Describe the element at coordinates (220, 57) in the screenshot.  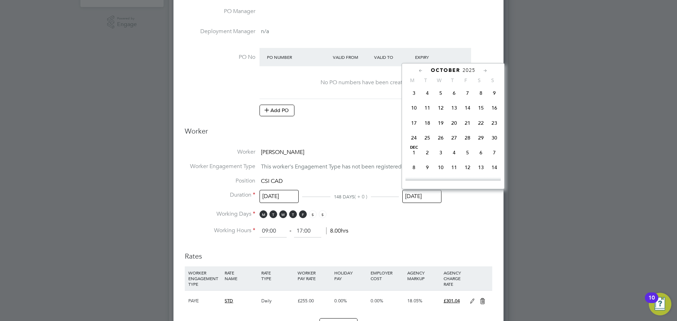
I see `label: PO No` at that location.